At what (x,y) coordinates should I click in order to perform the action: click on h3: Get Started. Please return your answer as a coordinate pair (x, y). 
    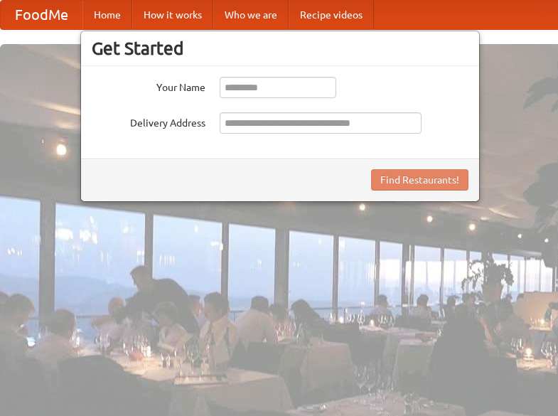
    Looking at the image, I should click on (280, 48).